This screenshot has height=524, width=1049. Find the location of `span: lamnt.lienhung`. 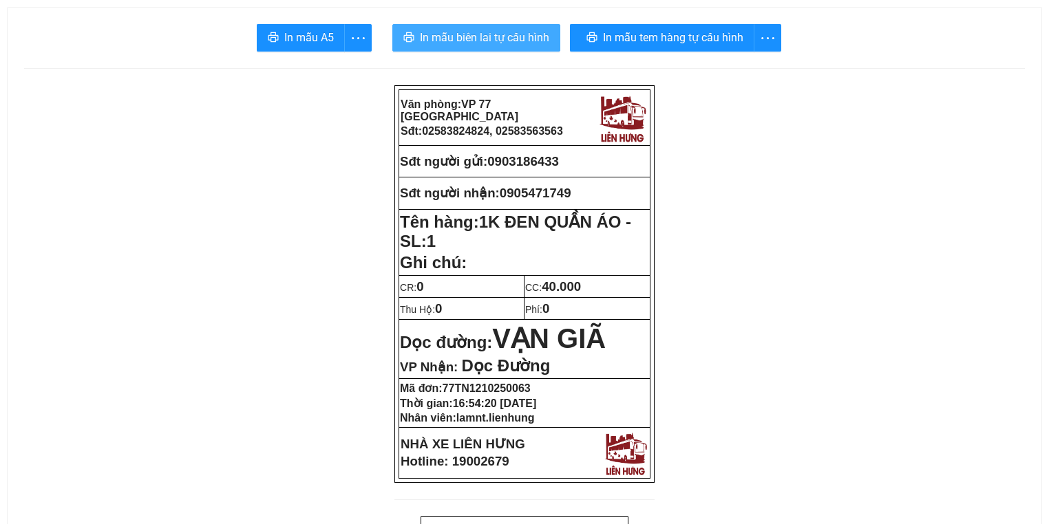

span: lamnt.lienhung is located at coordinates (495, 418).